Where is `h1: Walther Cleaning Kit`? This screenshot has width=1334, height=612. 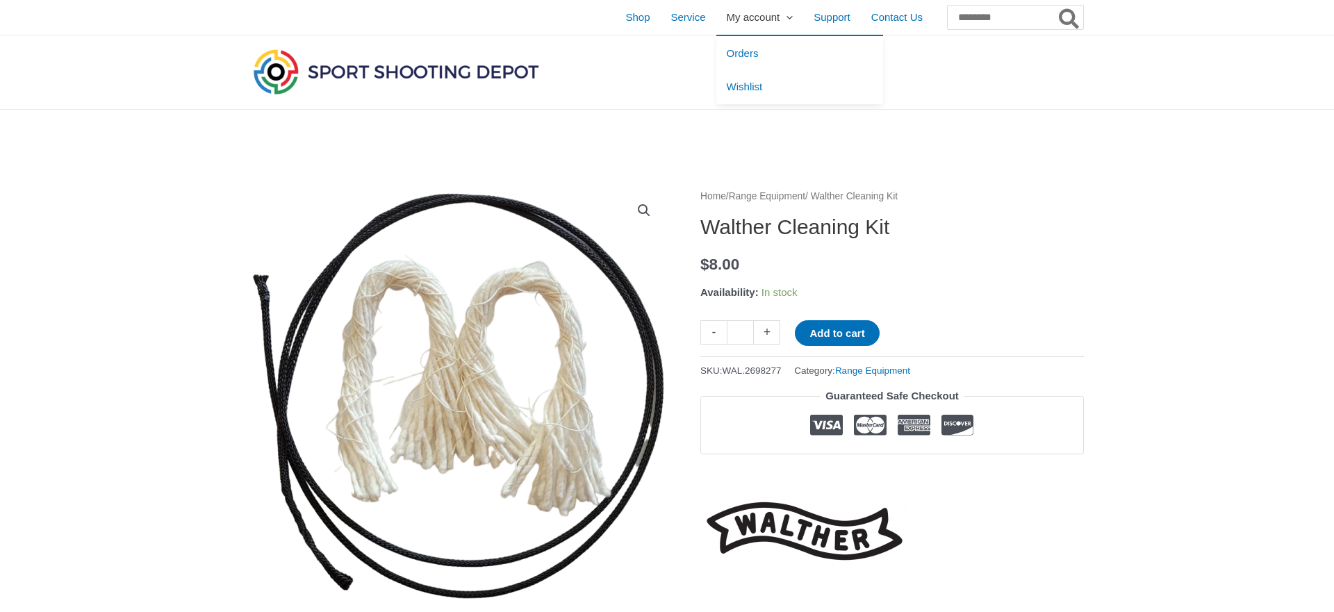 h1: Walther Cleaning Kit is located at coordinates (892, 227).